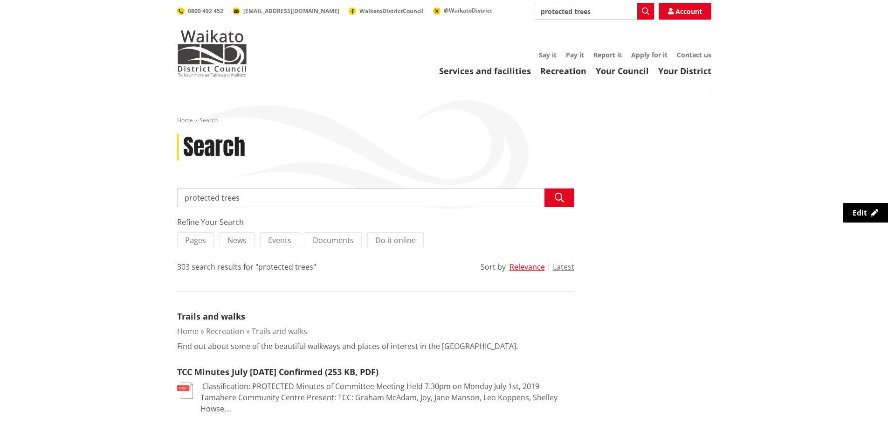  What do you see at coordinates (859, 213) in the screenshot?
I see `span: Edit` at bounding box center [859, 213].